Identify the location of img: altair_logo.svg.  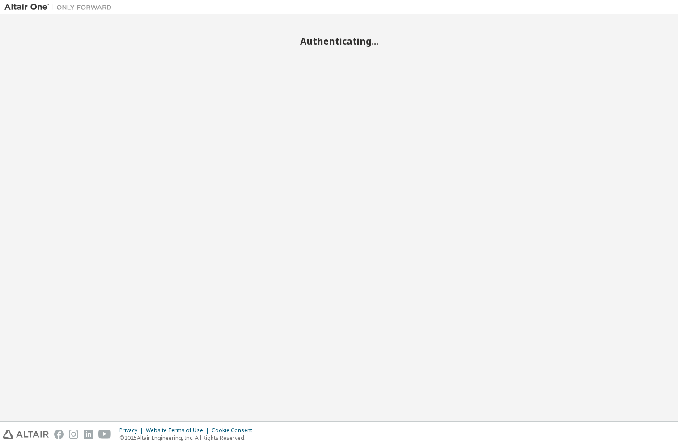
(26, 434).